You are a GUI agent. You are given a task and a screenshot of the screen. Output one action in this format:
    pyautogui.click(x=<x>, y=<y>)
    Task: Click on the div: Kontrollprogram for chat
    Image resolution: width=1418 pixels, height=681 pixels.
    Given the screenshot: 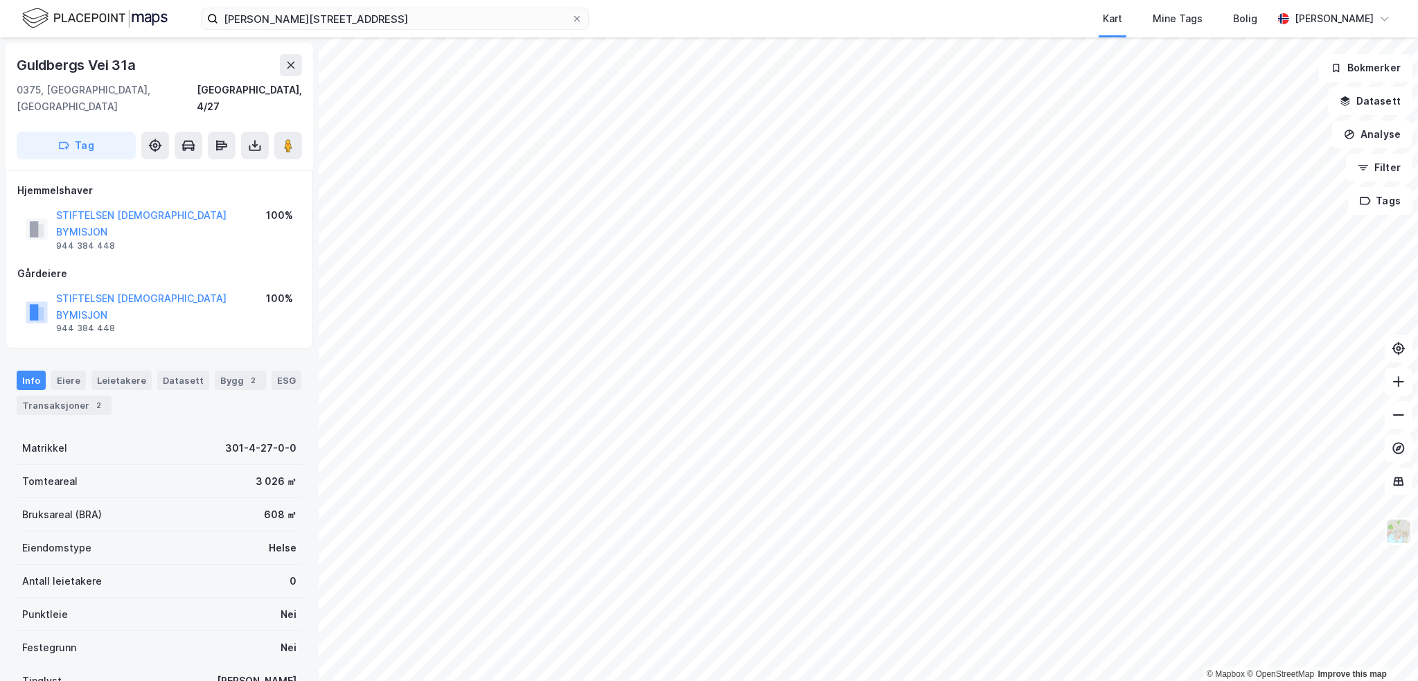 What is the action you would take?
    pyautogui.click(x=1384, y=648)
    